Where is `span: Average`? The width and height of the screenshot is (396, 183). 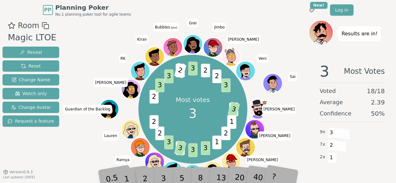
span: Average is located at coordinates (331, 102).